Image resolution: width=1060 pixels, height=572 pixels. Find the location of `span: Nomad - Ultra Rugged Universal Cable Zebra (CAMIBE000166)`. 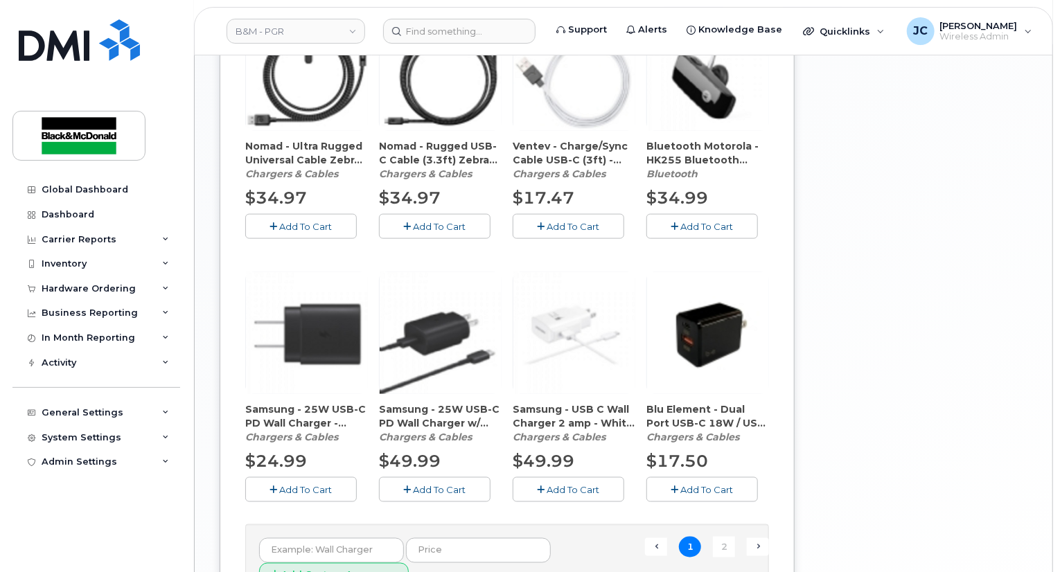

span: Nomad - Ultra Rugged Universal Cable Zebra (CAMIBE000166) is located at coordinates (306, 153).